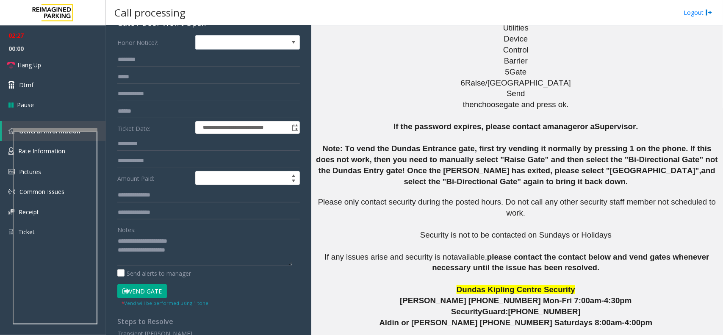 The image size is (723, 335). I want to click on span: If any issues arise and security is not, so click(389, 257).